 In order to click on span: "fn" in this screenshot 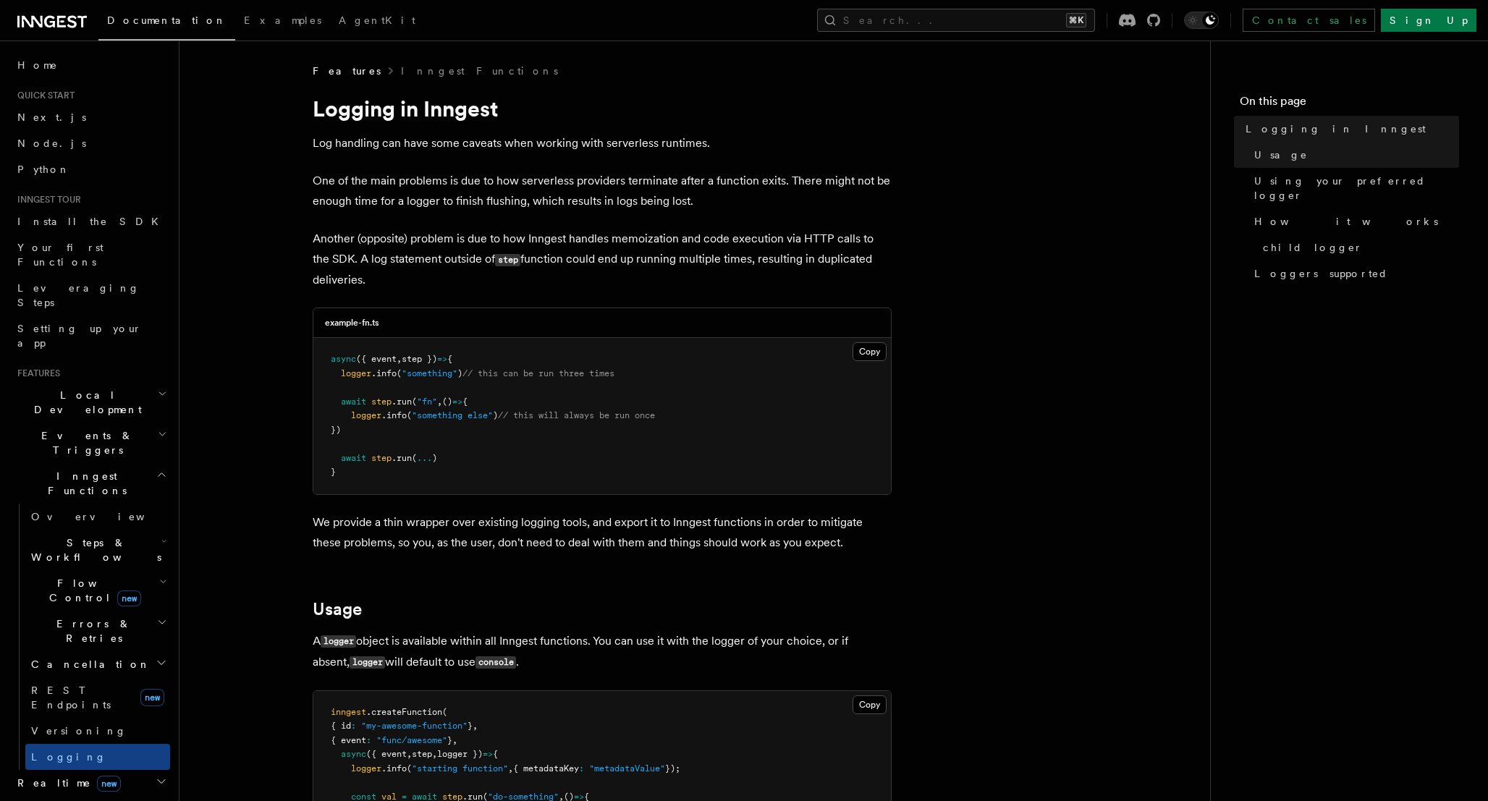, I will do `click(427, 402)`.